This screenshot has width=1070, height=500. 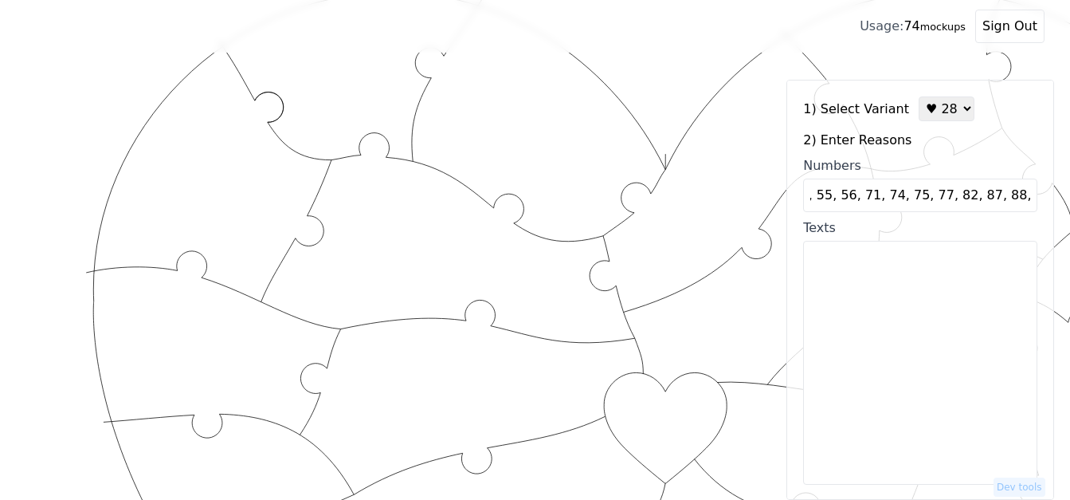 What do you see at coordinates (912, 26) in the screenshot?
I see `div: 74` at bounding box center [912, 26].